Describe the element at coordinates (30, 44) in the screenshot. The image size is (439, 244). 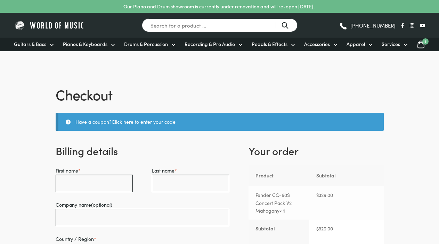
I see `span: Guitars & Bass` at that location.